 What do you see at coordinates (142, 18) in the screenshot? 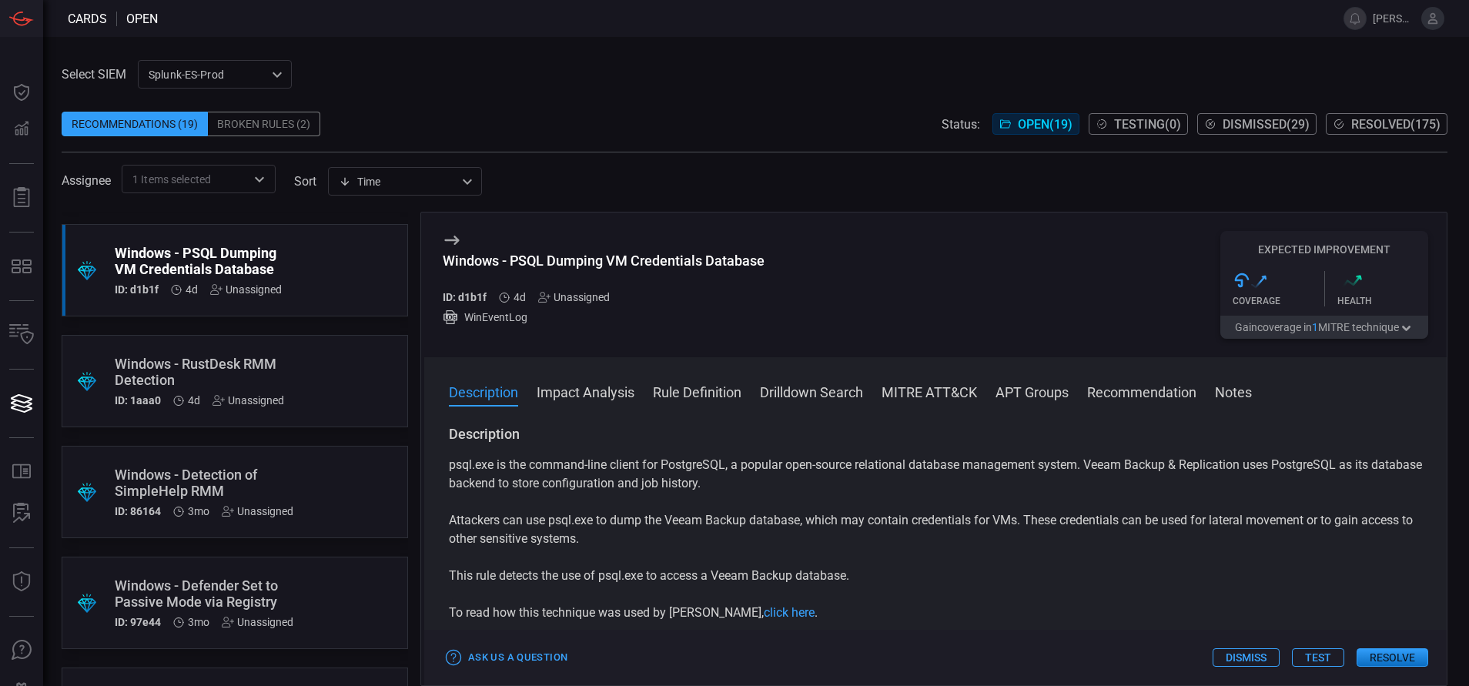
I see `span: open` at bounding box center [142, 18].